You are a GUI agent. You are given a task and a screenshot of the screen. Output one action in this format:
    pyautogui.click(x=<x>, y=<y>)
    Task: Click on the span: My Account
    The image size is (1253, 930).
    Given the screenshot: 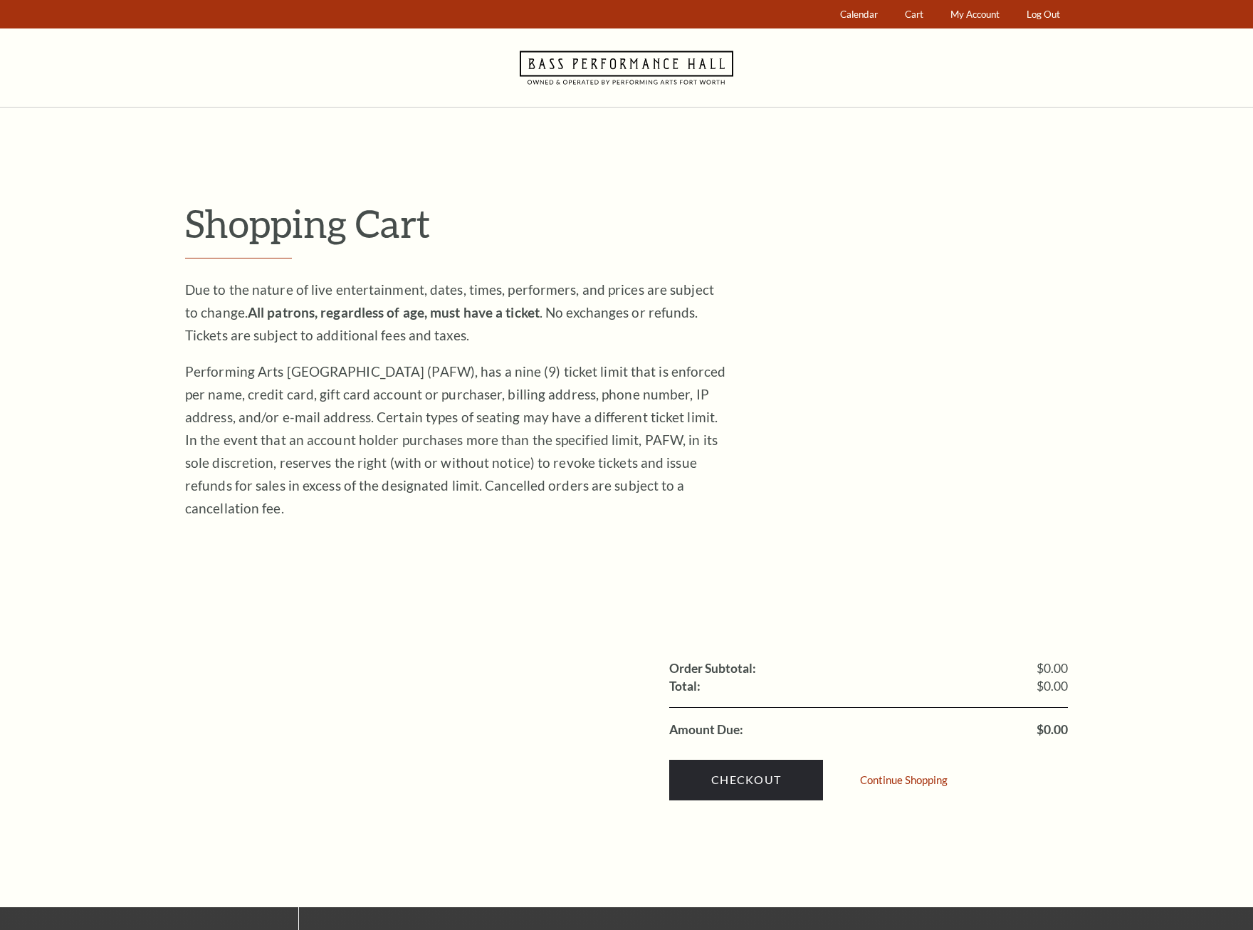 What is the action you would take?
    pyautogui.click(x=974, y=14)
    